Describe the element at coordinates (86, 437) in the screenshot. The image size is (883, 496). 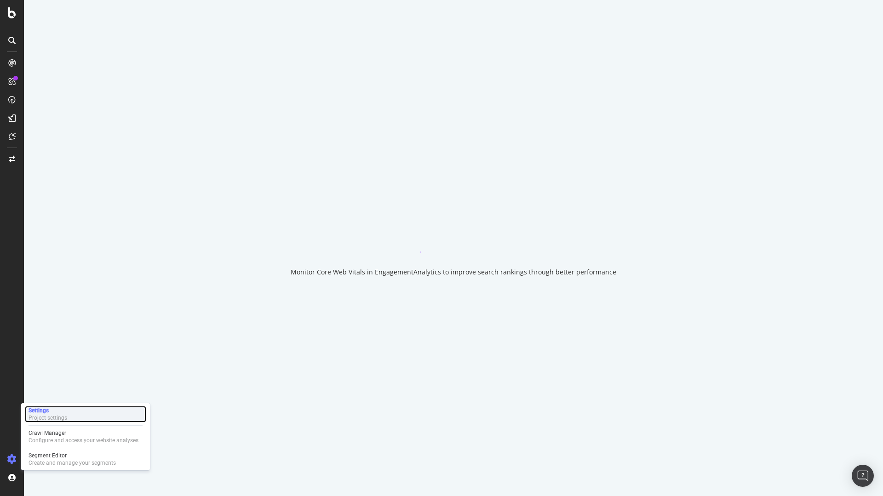
I see `a: Crawl ManagerConfigure and access your website analyses` at that location.